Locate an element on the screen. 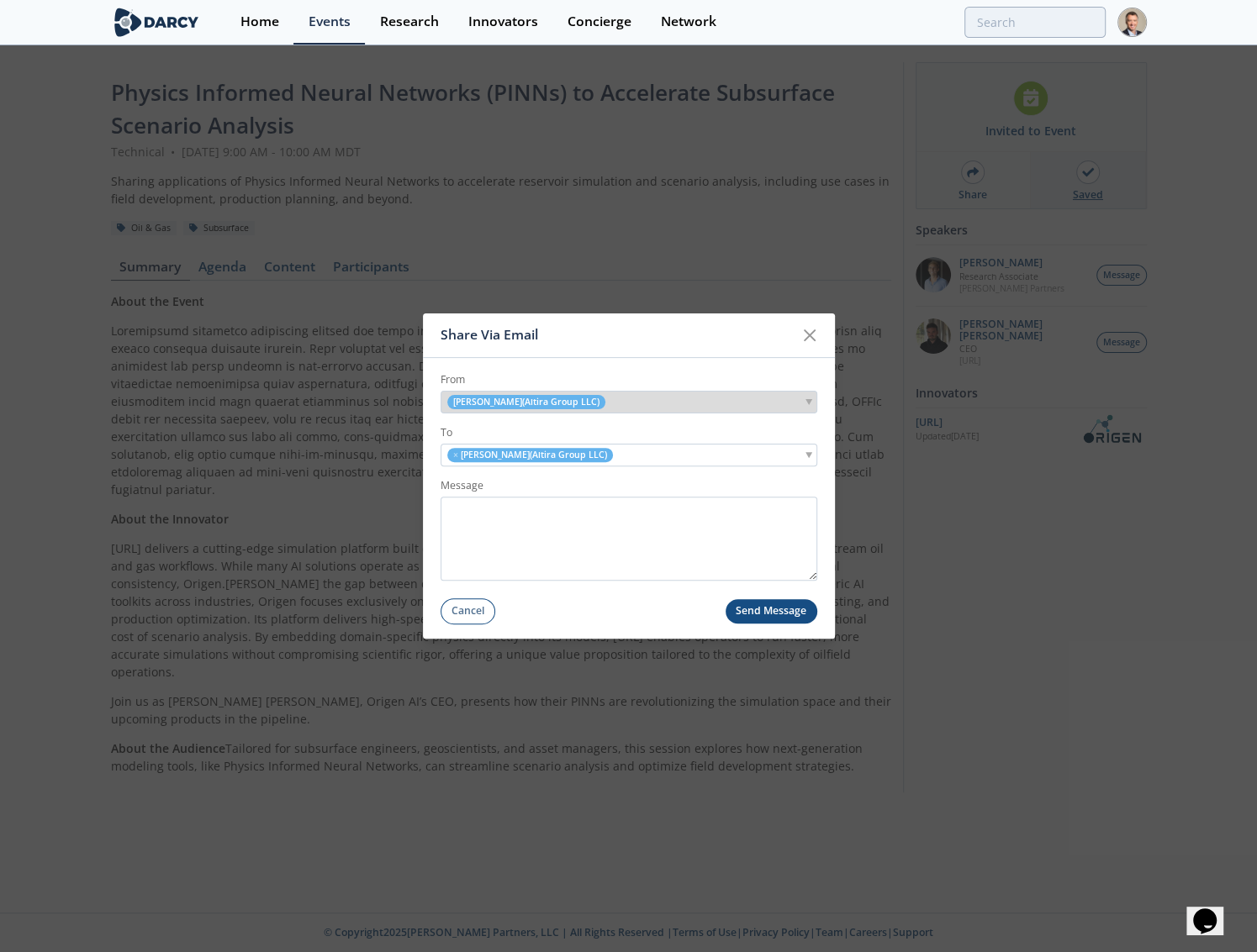  label: From is located at coordinates (629, 380).